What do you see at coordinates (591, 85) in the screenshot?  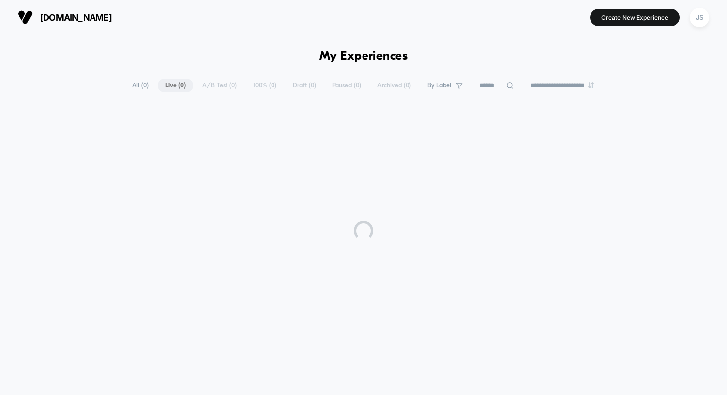 I see `img: end` at bounding box center [591, 85].